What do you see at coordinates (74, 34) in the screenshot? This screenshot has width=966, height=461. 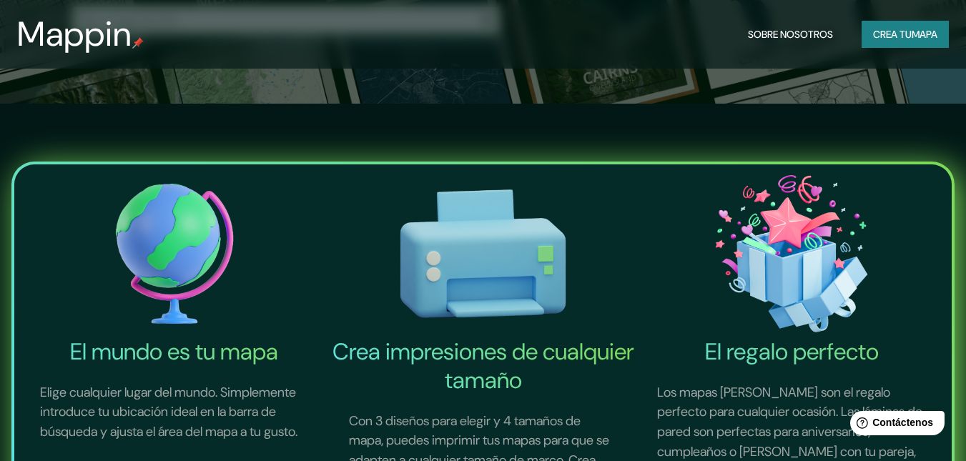 I see `font: Mappin` at bounding box center [74, 34].